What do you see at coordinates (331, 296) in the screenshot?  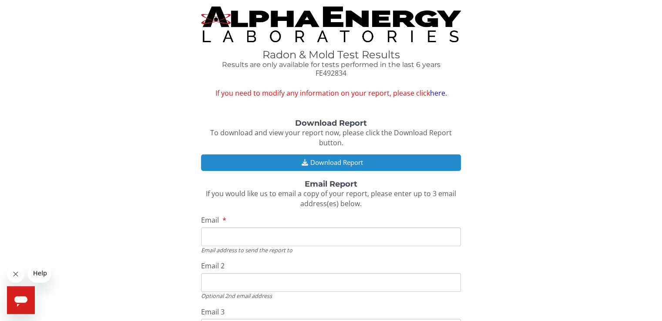 I see `div: Optional 2nd email address` at bounding box center [331, 296].